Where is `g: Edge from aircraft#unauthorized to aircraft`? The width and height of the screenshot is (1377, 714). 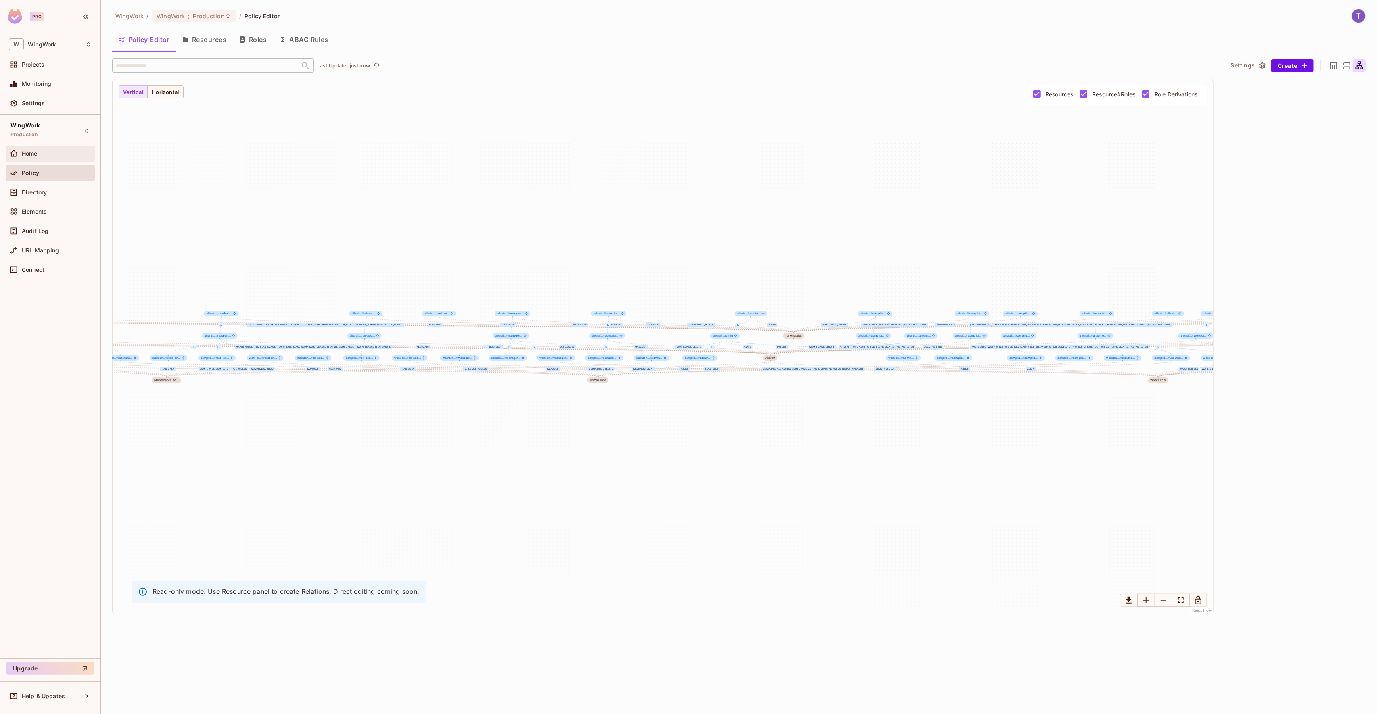
g: Edge from aircraft#unauthorized to aircraft is located at coordinates (933, 347).